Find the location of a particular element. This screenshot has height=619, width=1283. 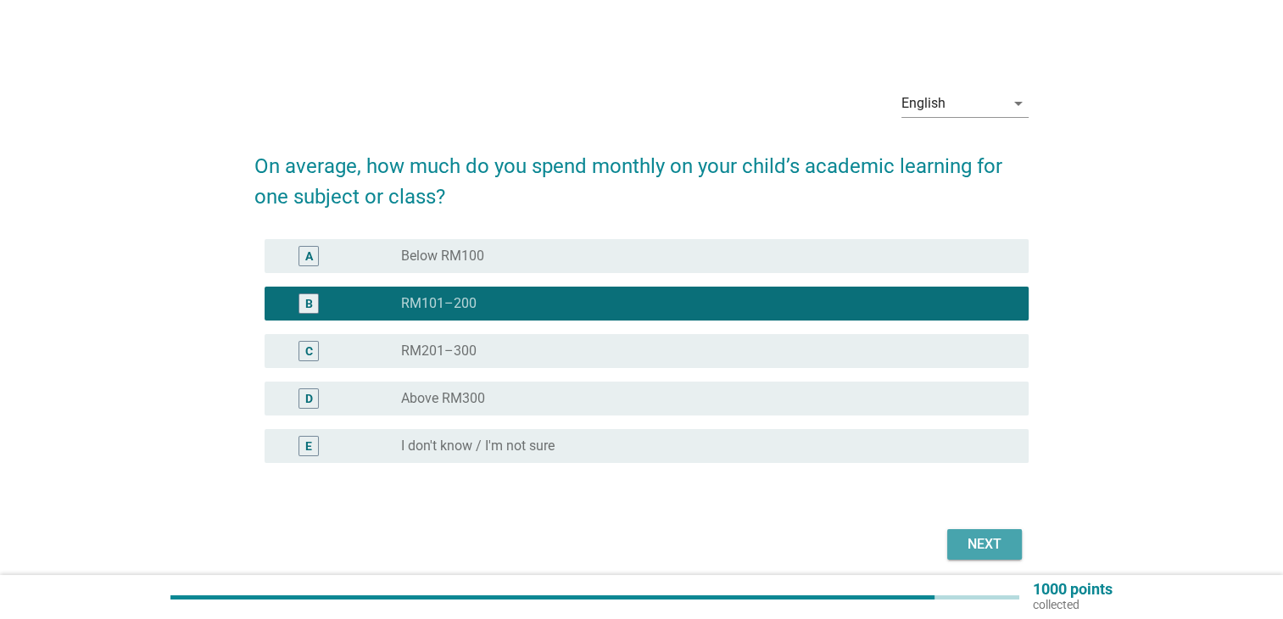

h2: On average, how much do you spend monthly on your child’s academic learning for one subject or cl... is located at coordinates (641, 173).